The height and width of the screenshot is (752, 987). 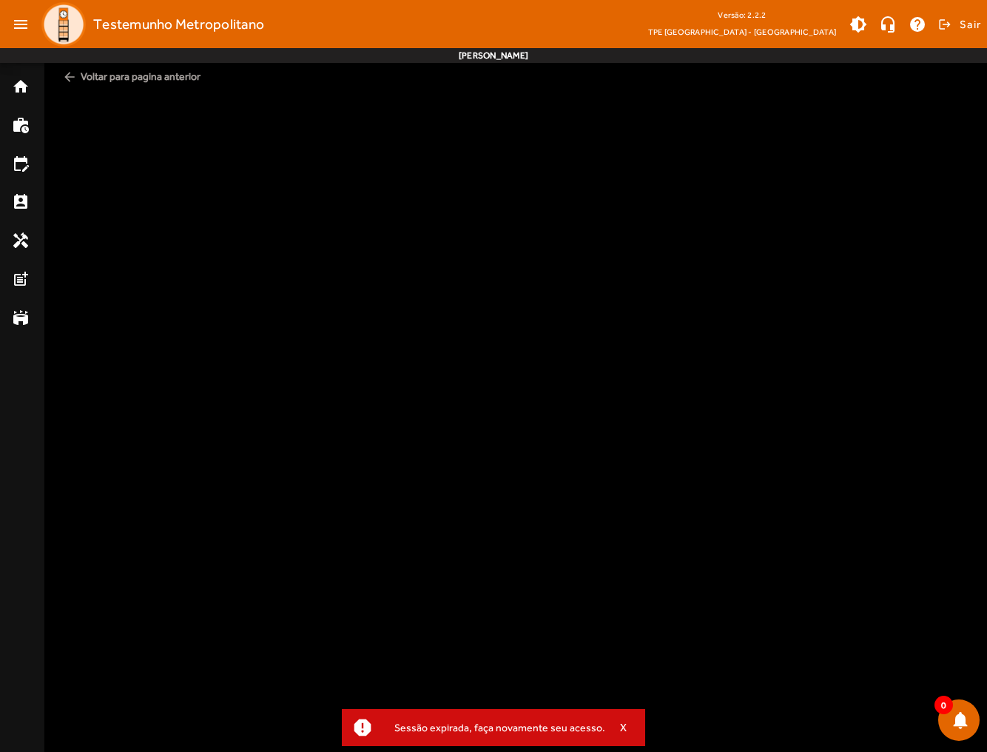 What do you see at coordinates (516, 76) in the screenshot?
I see `span: Voltar para pagina anterior` at bounding box center [516, 76].